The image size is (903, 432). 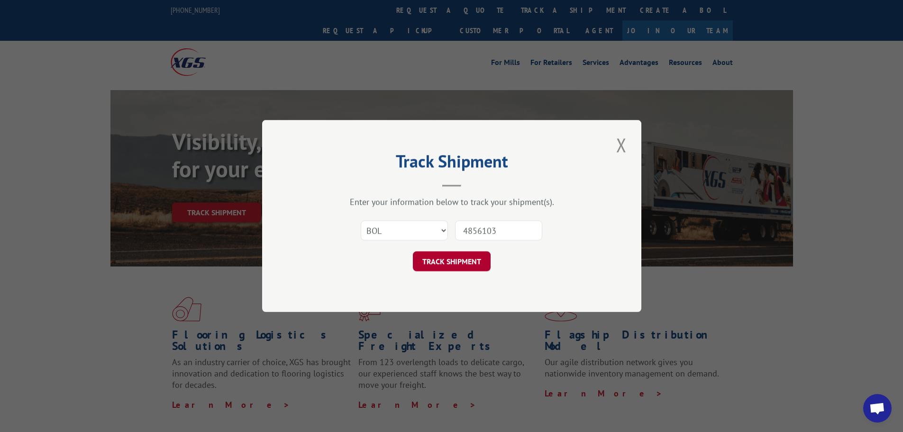 What do you see at coordinates (452, 201) in the screenshot?
I see `div: Enter your information below to track your shipment(s).` at bounding box center [452, 201].